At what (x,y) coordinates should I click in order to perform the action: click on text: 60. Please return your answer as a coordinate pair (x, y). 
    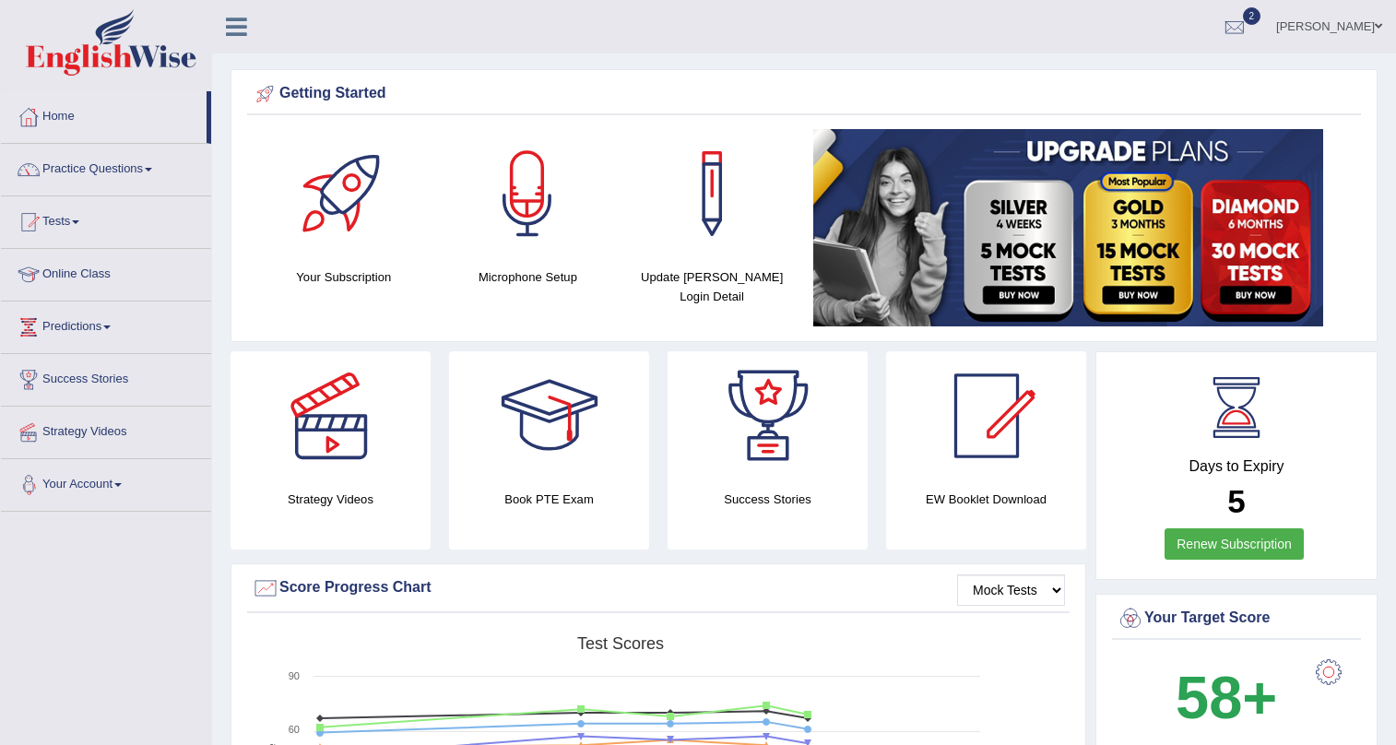
    Looking at the image, I should click on (294, 730).